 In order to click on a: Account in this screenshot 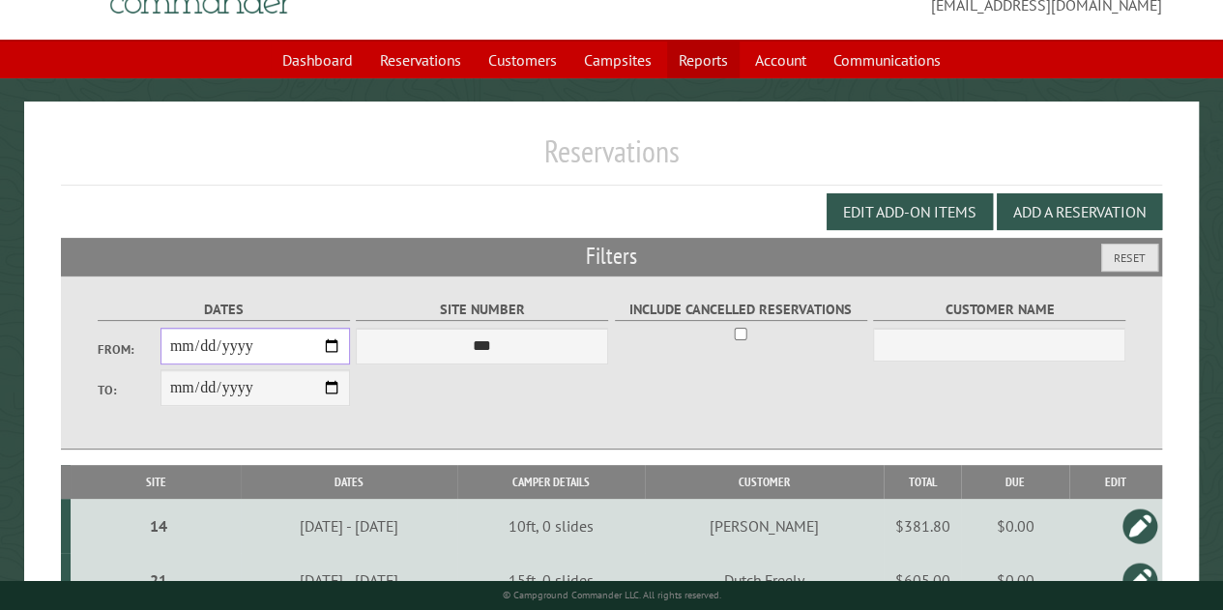, I will do `click(780, 60)`.